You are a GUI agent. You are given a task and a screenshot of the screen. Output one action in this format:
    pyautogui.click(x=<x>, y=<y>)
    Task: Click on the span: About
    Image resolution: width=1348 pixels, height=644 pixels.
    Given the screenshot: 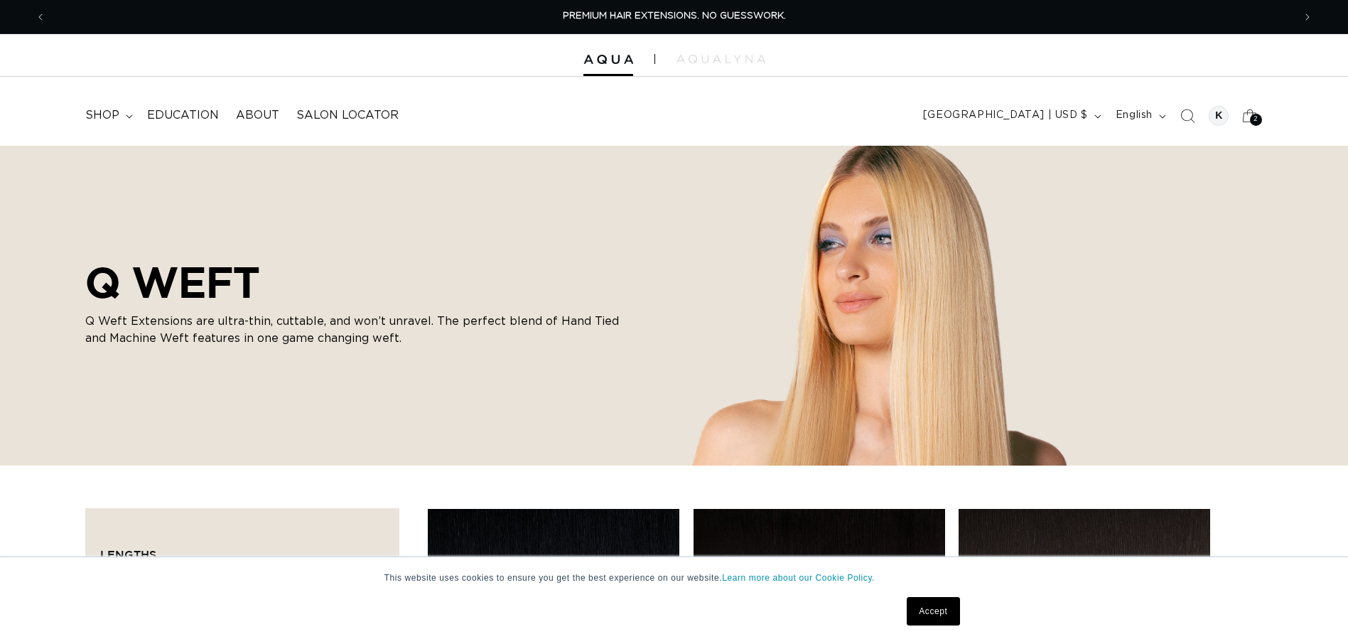 What is the action you would take?
    pyautogui.click(x=257, y=115)
    